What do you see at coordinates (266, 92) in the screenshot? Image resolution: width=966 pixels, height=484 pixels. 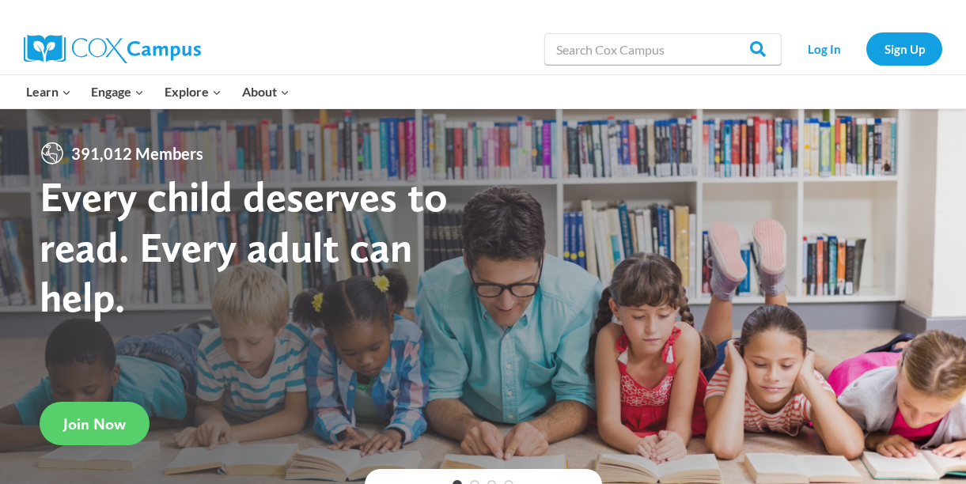 I see `span: About` at bounding box center [266, 92].